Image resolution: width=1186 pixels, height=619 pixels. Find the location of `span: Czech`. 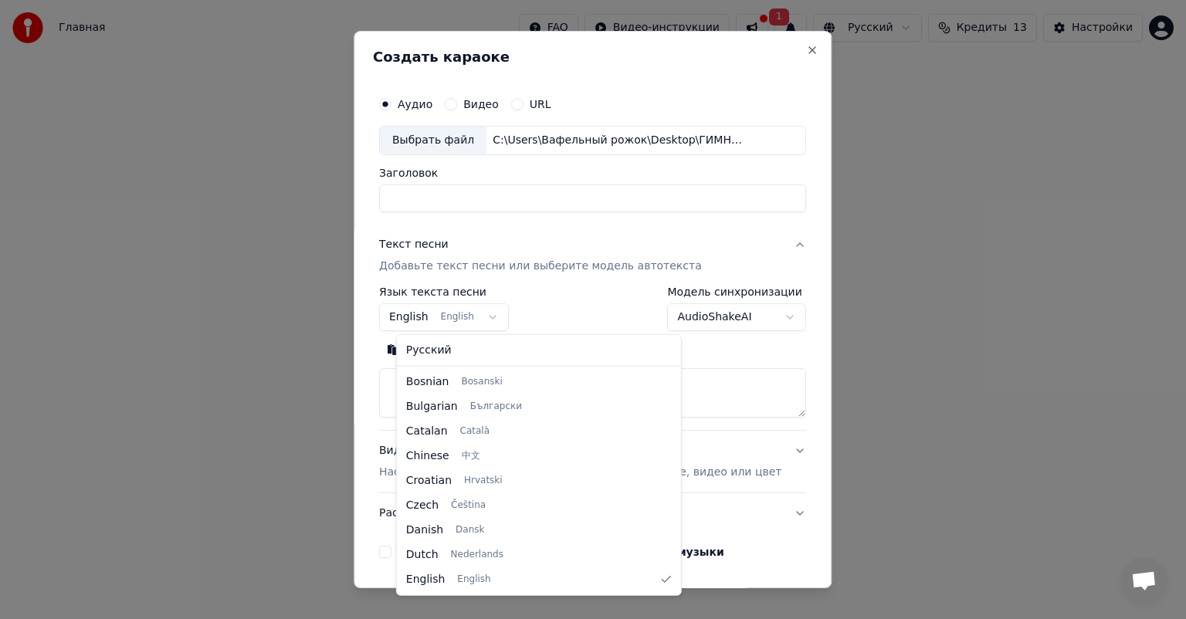

span: Czech is located at coordinates (422, 506).